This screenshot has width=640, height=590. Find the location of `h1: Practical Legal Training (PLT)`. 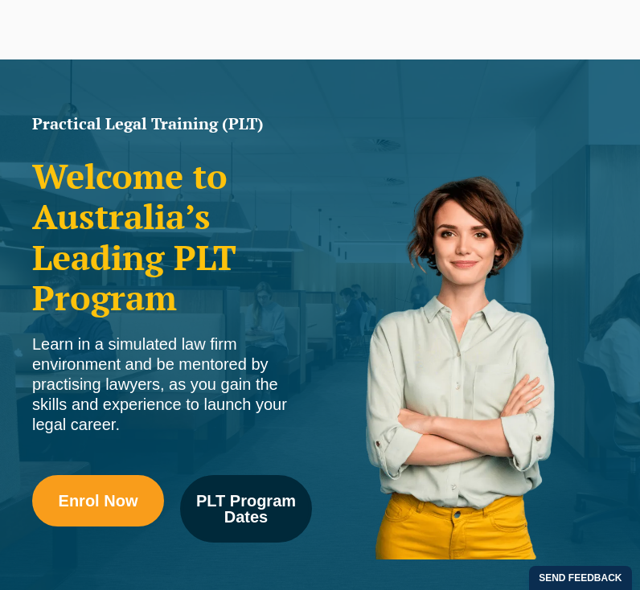

h1: Practical Legal Training (PLT) is located at coordinates (172, 124).